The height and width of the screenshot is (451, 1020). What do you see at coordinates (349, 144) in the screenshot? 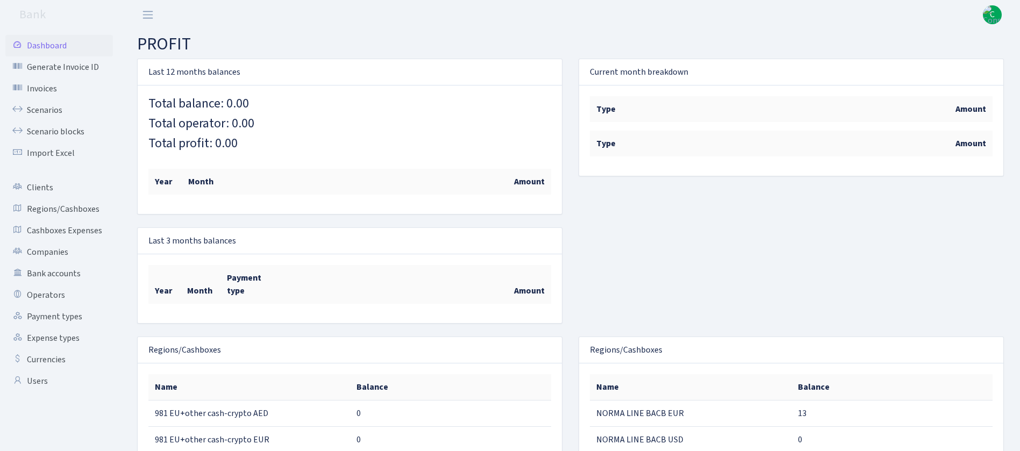
I see `h4: Total profit: 0.00` at bounding box center [349, 144].